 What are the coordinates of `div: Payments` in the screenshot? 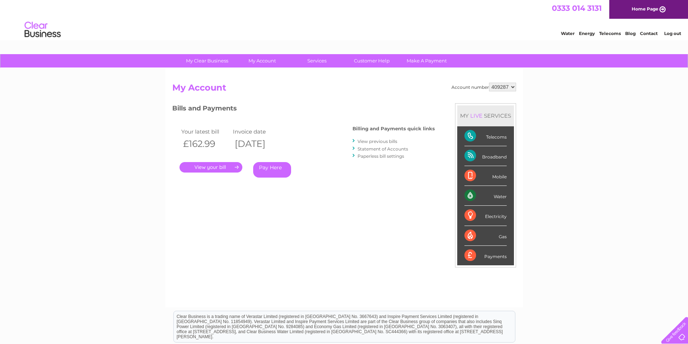 It's located at (486, 256).